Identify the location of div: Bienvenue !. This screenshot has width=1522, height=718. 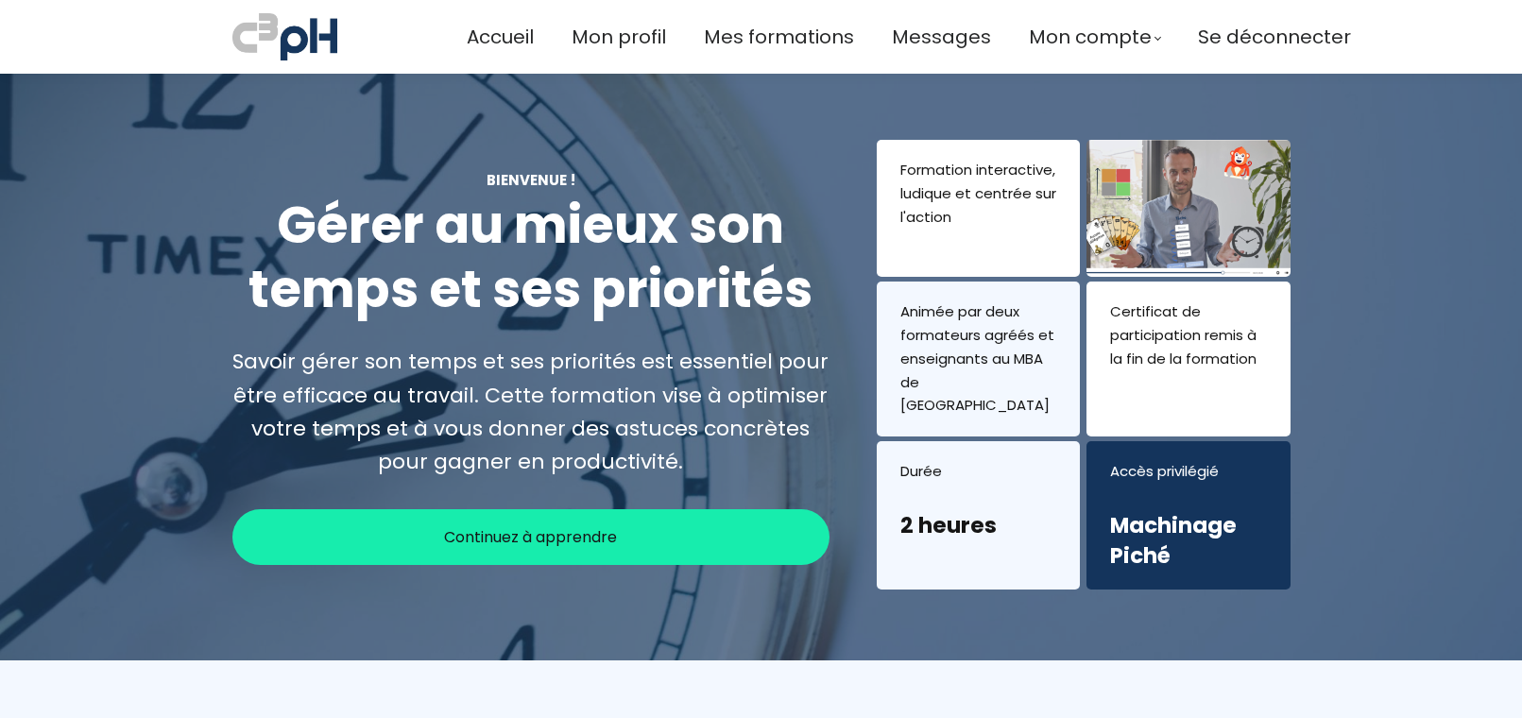
(531, 179).